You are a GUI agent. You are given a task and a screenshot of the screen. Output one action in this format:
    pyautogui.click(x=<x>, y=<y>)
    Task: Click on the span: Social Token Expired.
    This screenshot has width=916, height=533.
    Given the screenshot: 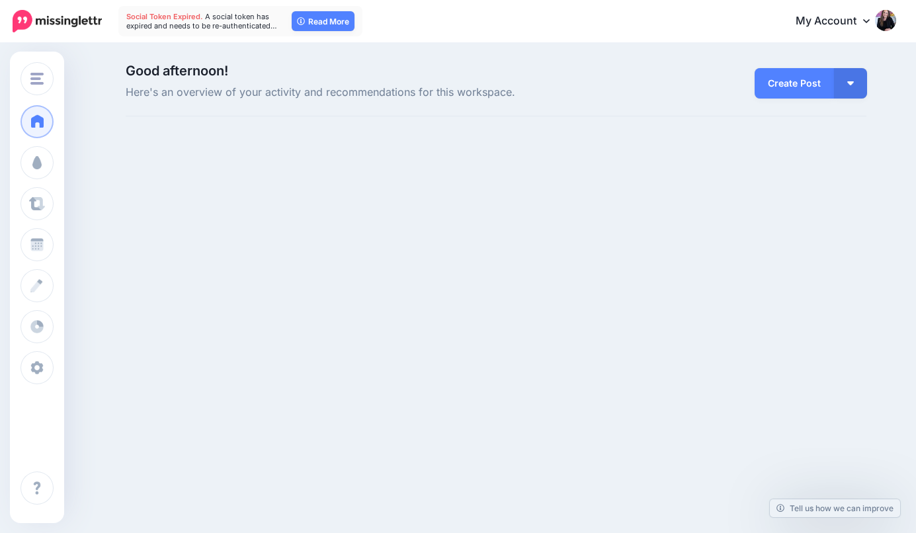 What is the action you would take?
    pyautogui.click(x=165, y=17)
    